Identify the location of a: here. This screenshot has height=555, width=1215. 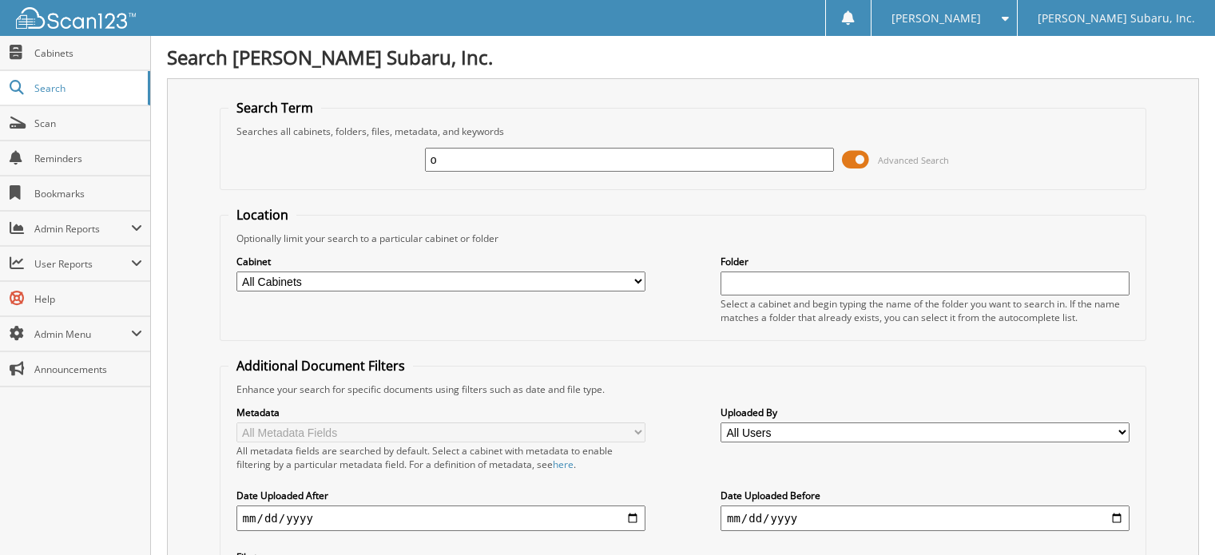
(563, 464).